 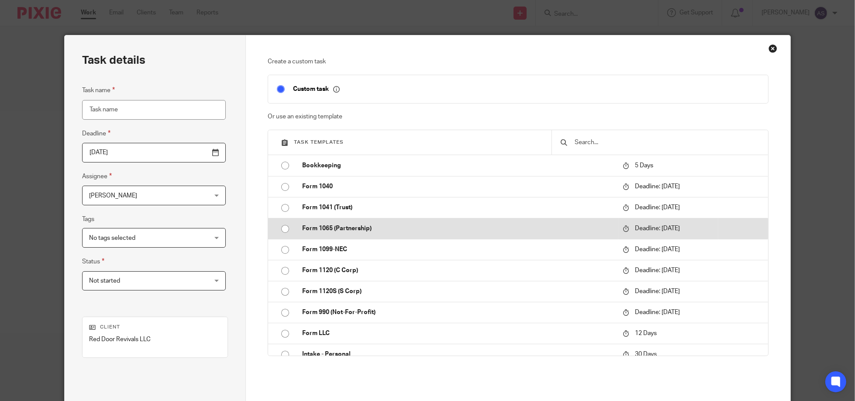 I want to click on p: Form 990 (Not-For-Profit), so click(x=458, y=312).